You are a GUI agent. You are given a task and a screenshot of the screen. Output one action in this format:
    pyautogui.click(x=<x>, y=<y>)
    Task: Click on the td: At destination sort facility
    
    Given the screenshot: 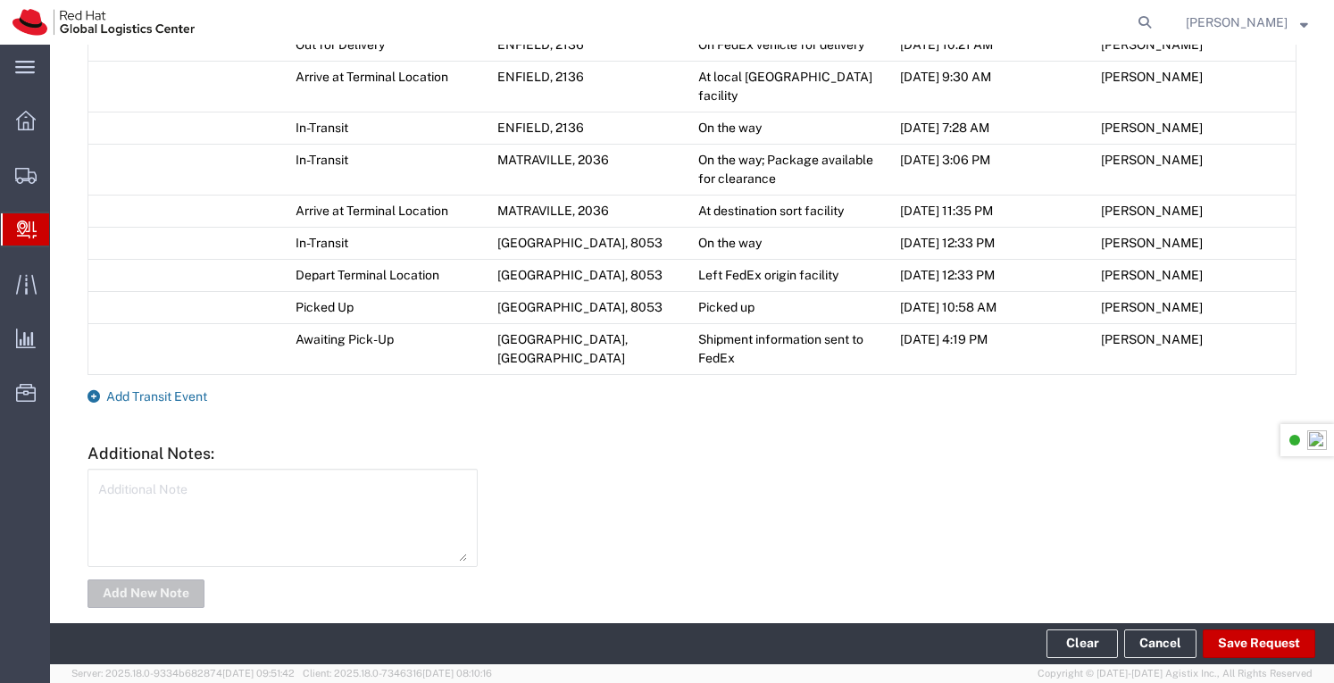 What is the action you would take?
    pyautogui.click(x=793, y=211)
    